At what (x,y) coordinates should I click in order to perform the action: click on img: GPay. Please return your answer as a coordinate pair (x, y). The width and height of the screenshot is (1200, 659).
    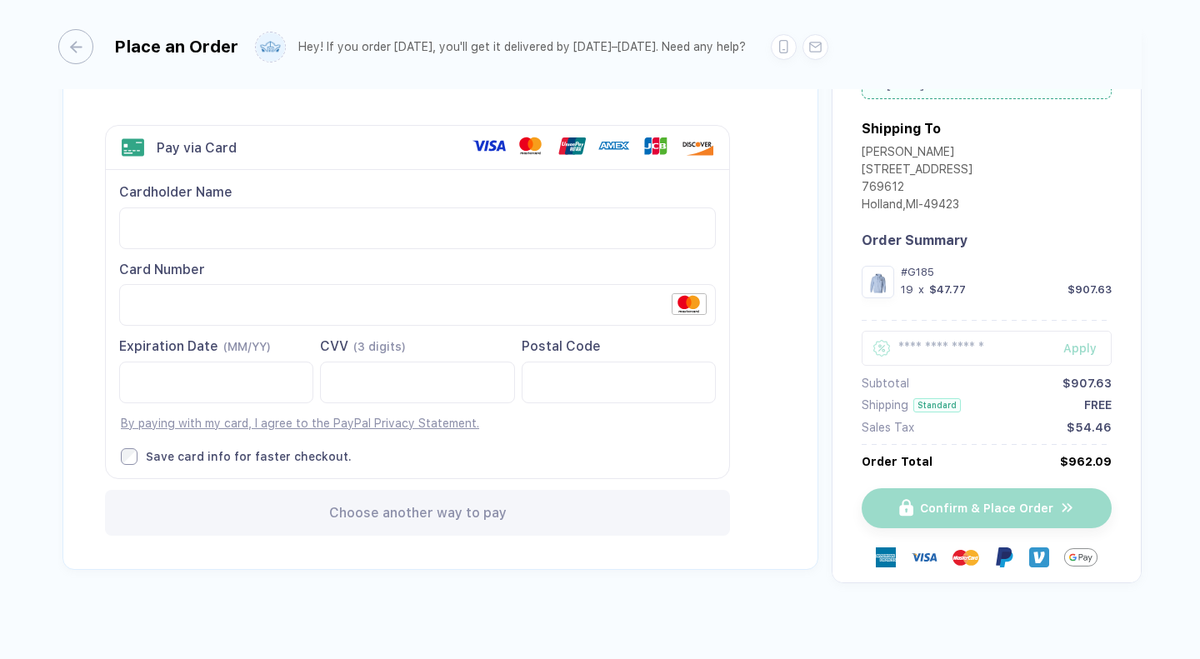
    Looking at the image, I should click on (1081, 558).